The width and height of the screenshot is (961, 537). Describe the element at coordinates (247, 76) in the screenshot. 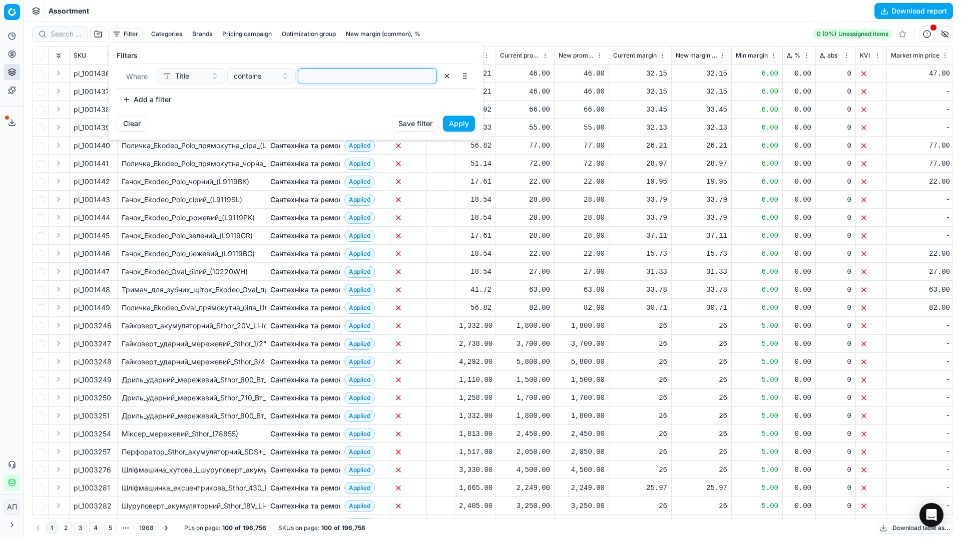

I see `span: contains` at that location.